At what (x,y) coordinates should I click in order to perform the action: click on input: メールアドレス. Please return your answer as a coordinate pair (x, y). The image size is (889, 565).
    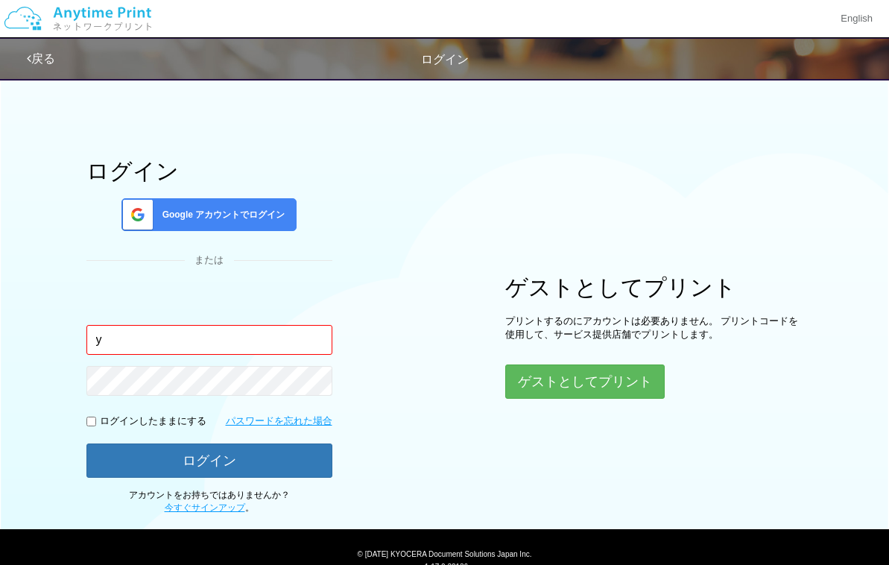
    Looking at the image, I should click on (209, 340).